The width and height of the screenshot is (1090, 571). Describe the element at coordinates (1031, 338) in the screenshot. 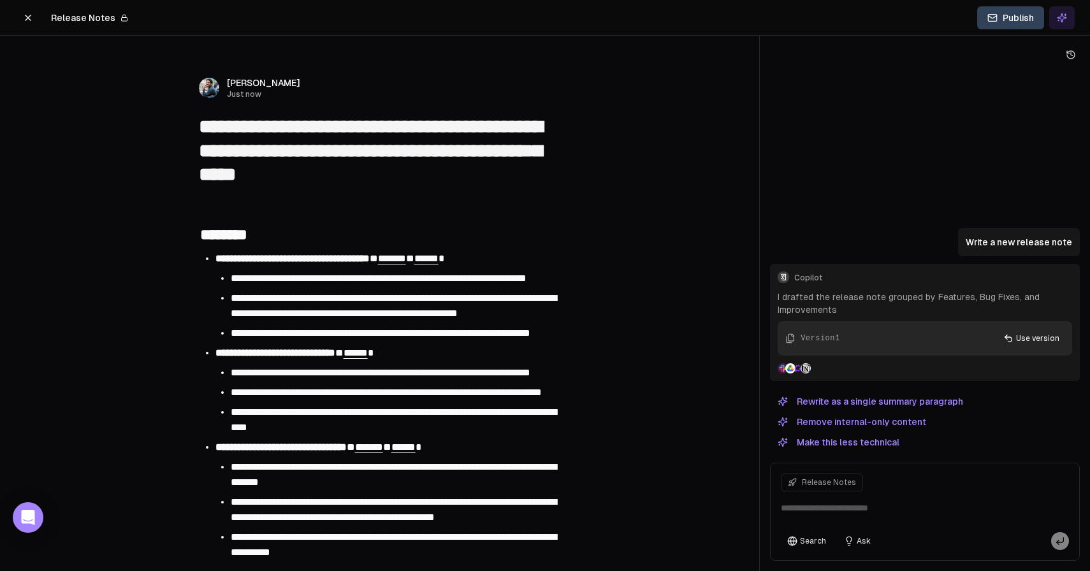

I see `button: Use version` at that location.